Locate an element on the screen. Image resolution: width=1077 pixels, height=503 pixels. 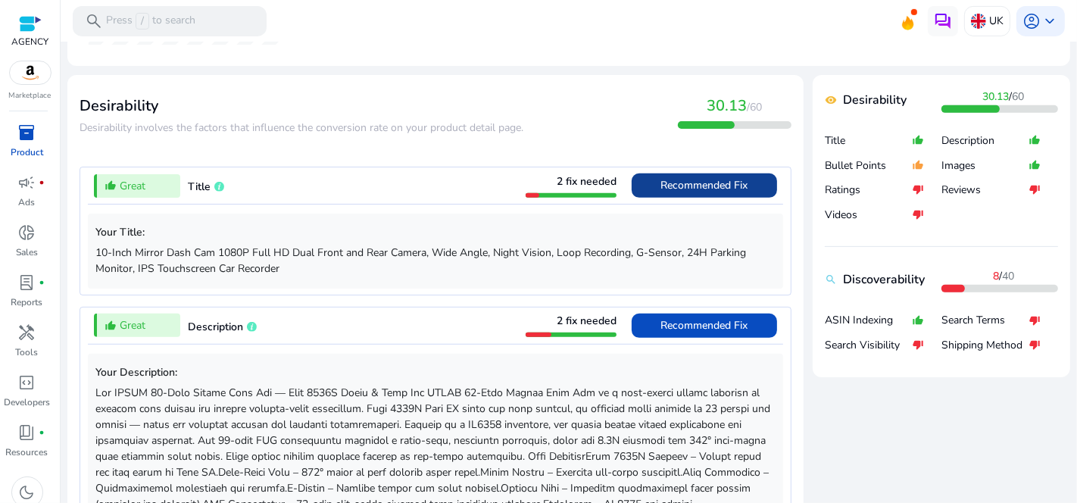
span: search is located at coordinates (94, 21).